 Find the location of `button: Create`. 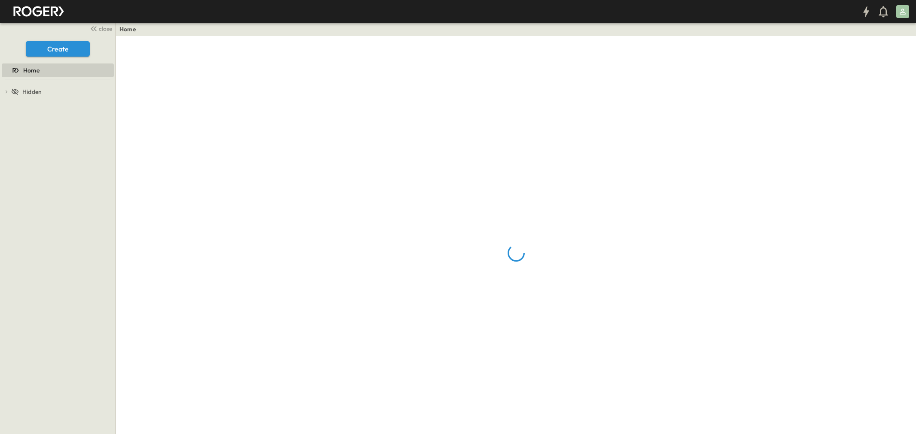

button: Create is located at coordinates (58, 49).